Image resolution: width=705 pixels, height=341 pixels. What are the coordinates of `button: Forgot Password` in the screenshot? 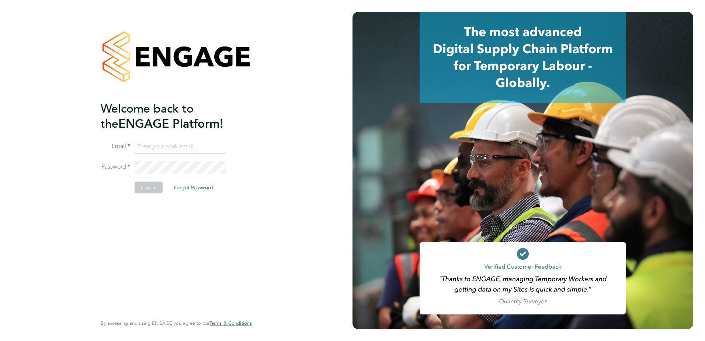 It's located at (193, 187).